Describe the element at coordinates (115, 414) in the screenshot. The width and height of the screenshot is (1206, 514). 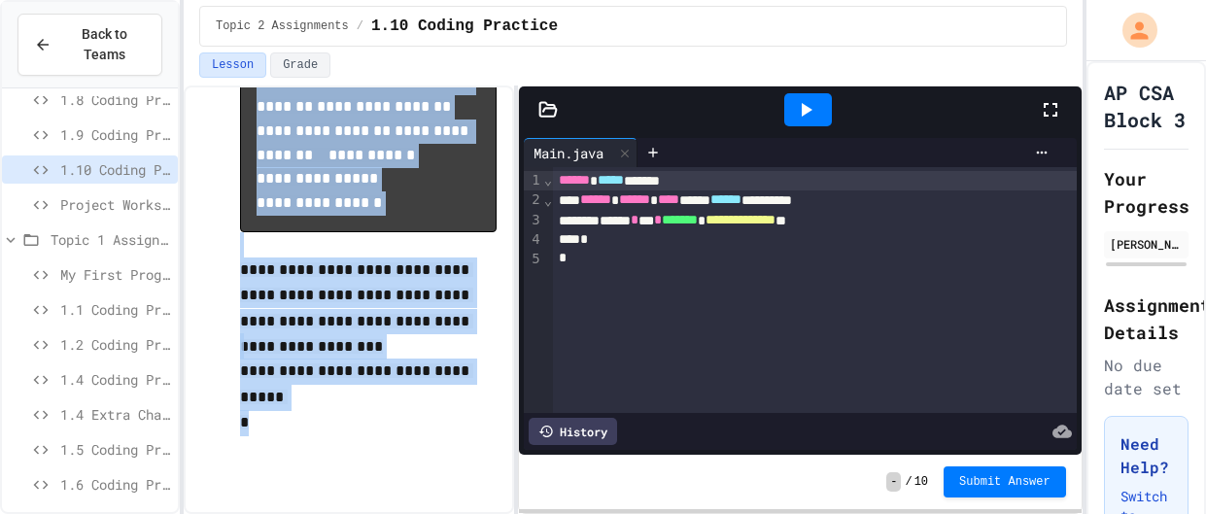
I see `span: 1.4 Extra Challenge Problem` at that location.